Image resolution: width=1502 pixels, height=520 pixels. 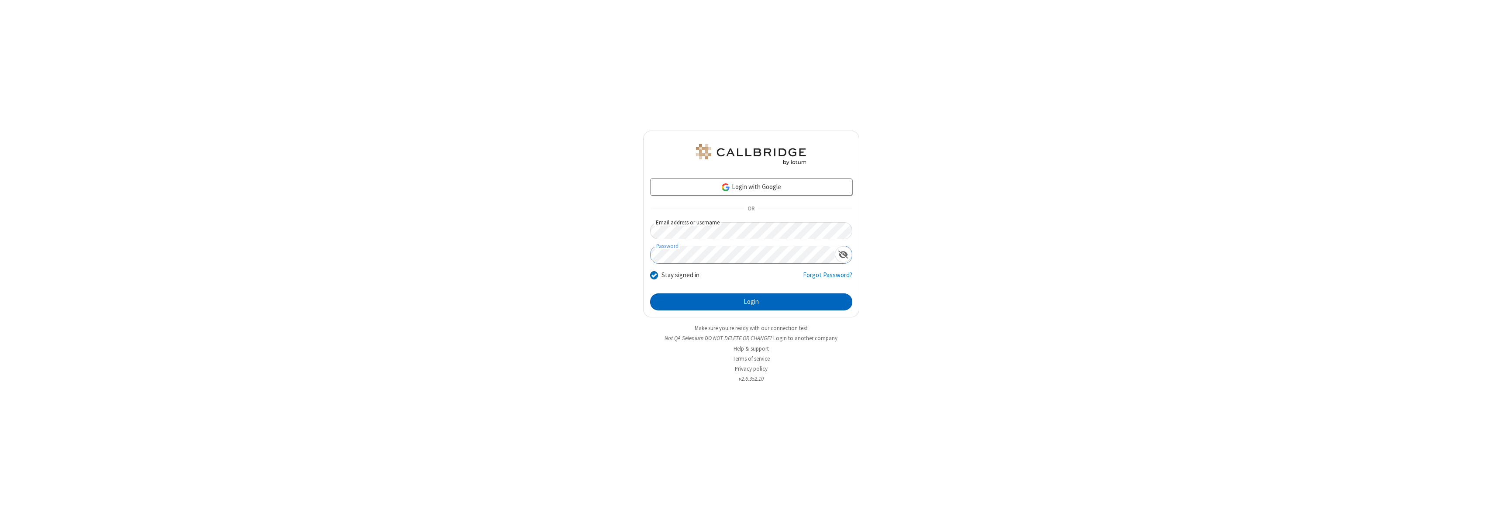 What do you see at coordinates (751, 302) in the screenshot?
I see `button: Login` at bounding box center [751, 302].